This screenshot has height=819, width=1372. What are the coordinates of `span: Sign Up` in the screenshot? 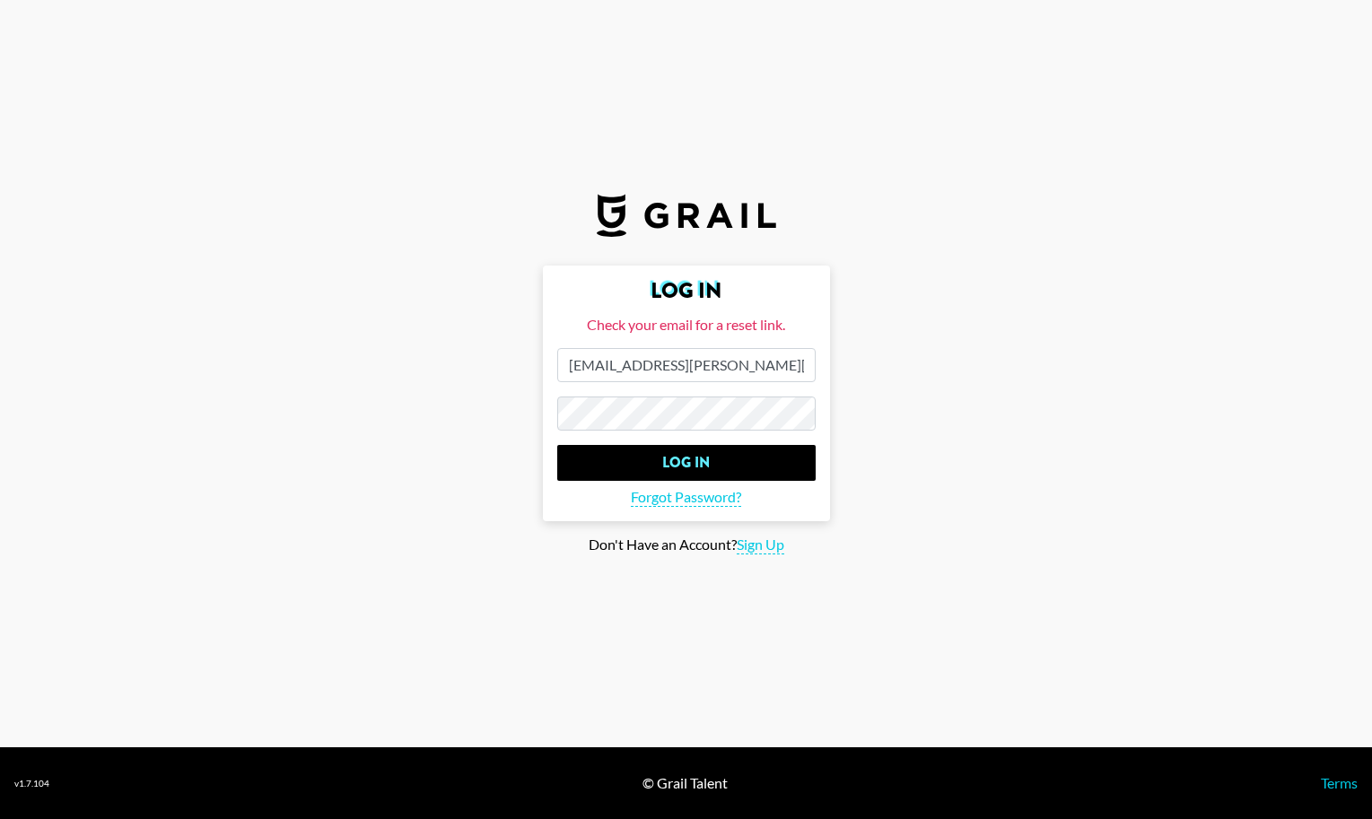 It's located at (760, 545).